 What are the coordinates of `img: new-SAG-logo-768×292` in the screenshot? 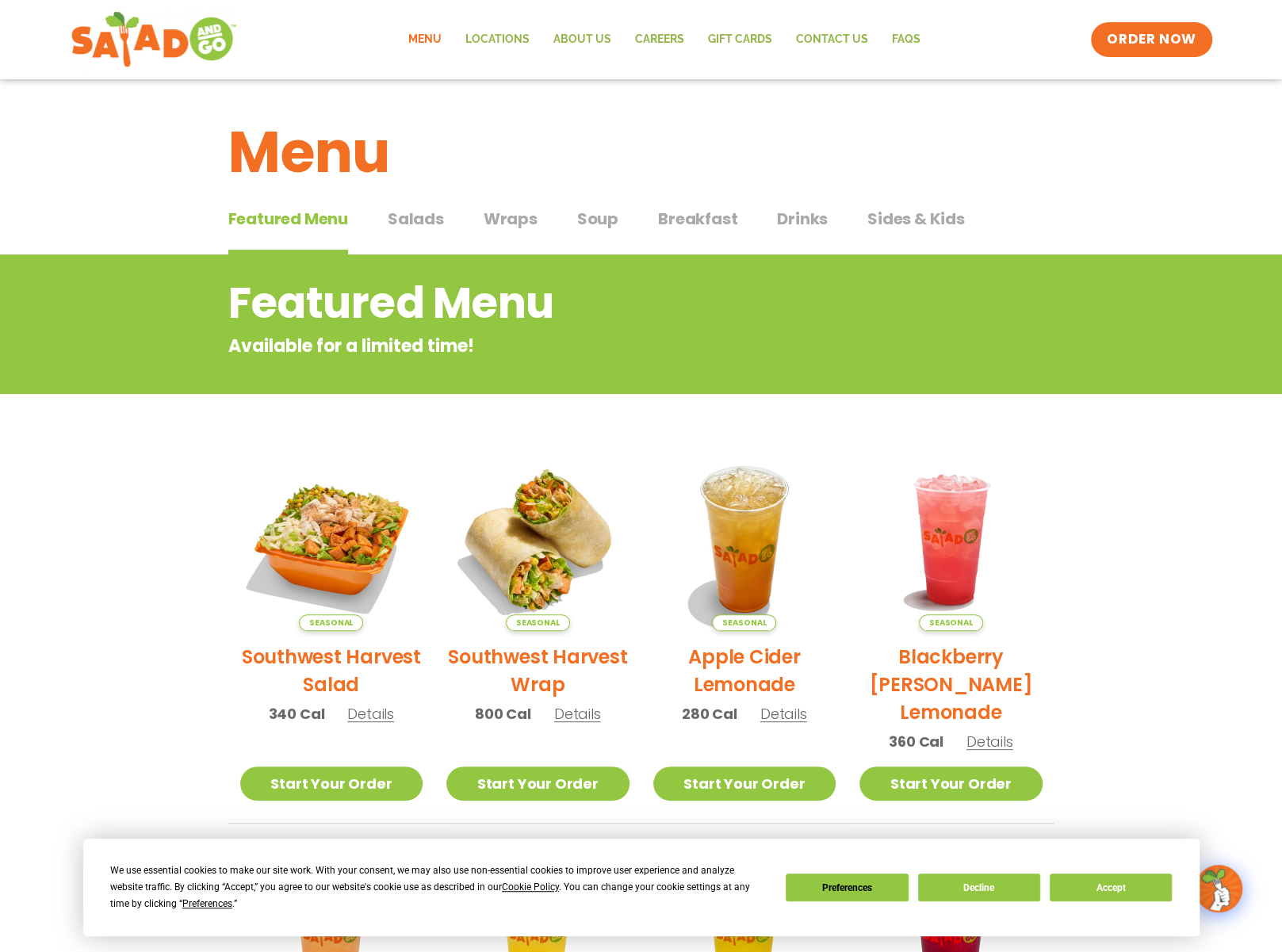 It's located at (154, 40).